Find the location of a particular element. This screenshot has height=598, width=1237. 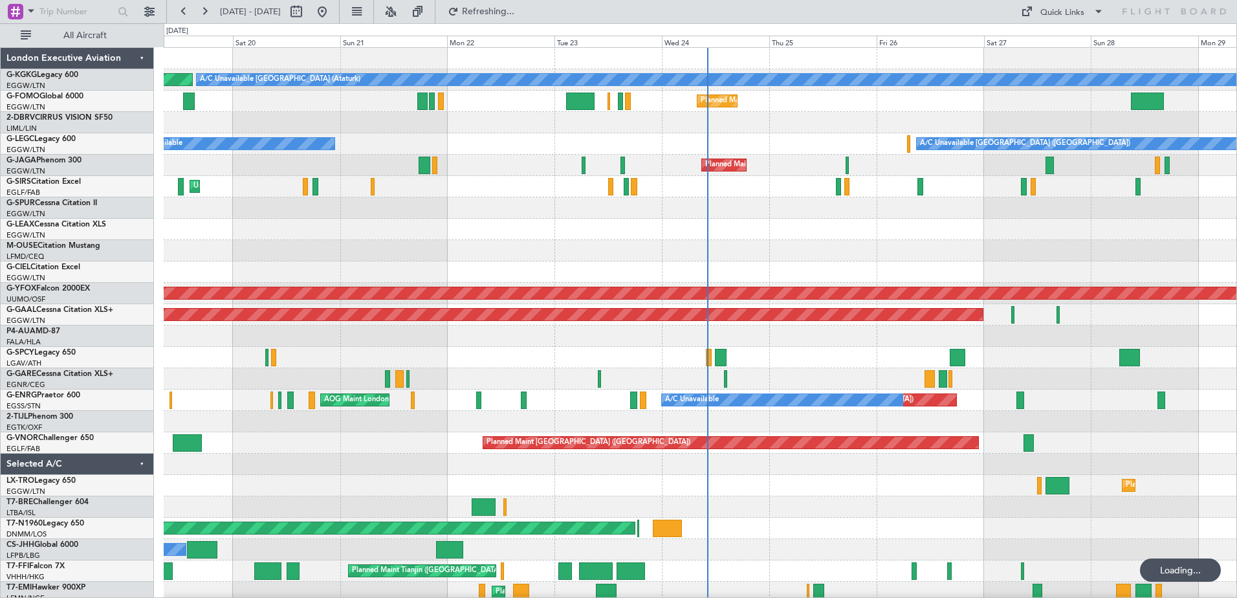

span: G-VNOR is located at coordinates (22, 438).